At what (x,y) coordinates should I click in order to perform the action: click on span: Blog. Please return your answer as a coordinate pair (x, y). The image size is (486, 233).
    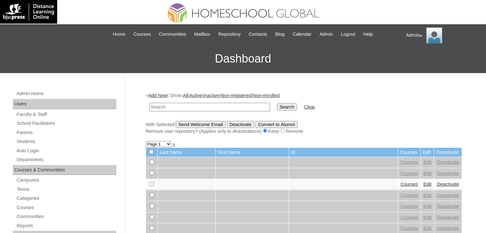
    Looking at the image, I should click on (279, 34).